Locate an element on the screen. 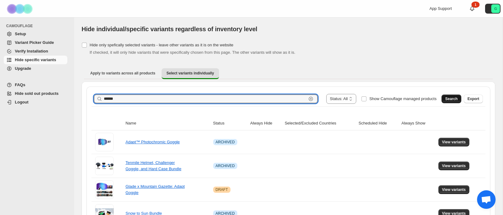  button: Select variants individually is located at coordinates (190, 74).